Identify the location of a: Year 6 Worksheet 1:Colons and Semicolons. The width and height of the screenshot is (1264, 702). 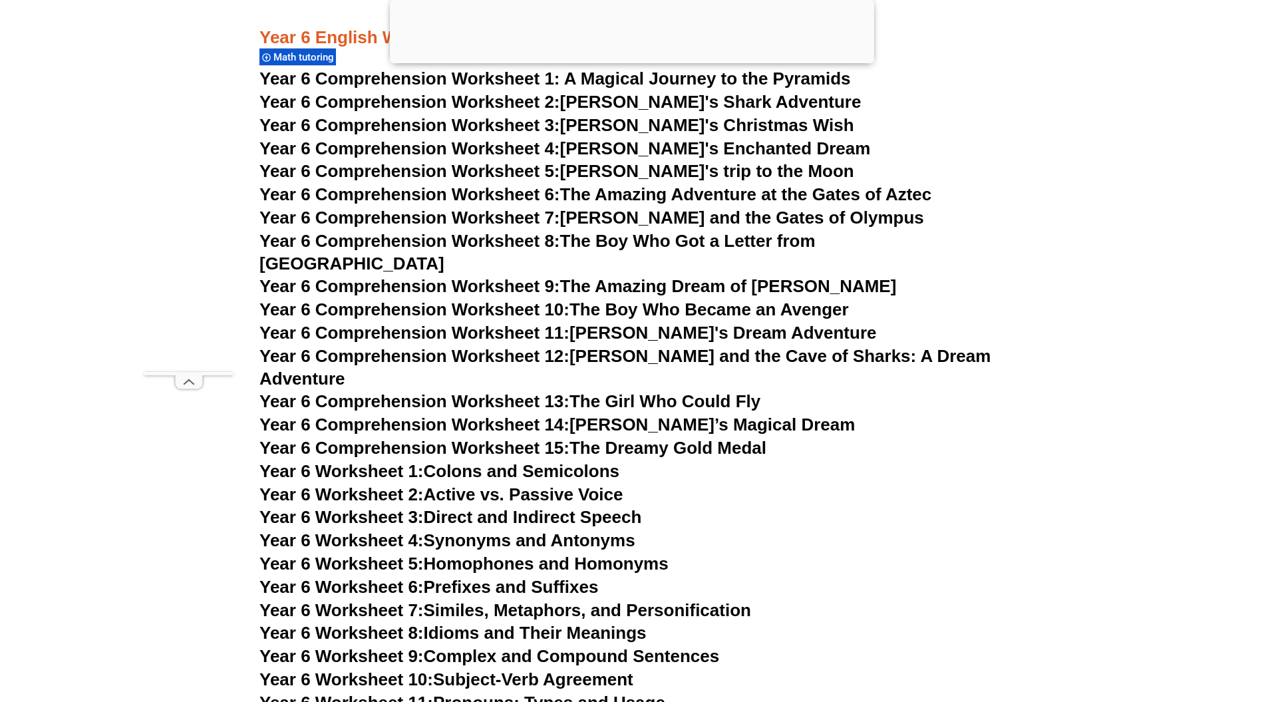
(439, 471).